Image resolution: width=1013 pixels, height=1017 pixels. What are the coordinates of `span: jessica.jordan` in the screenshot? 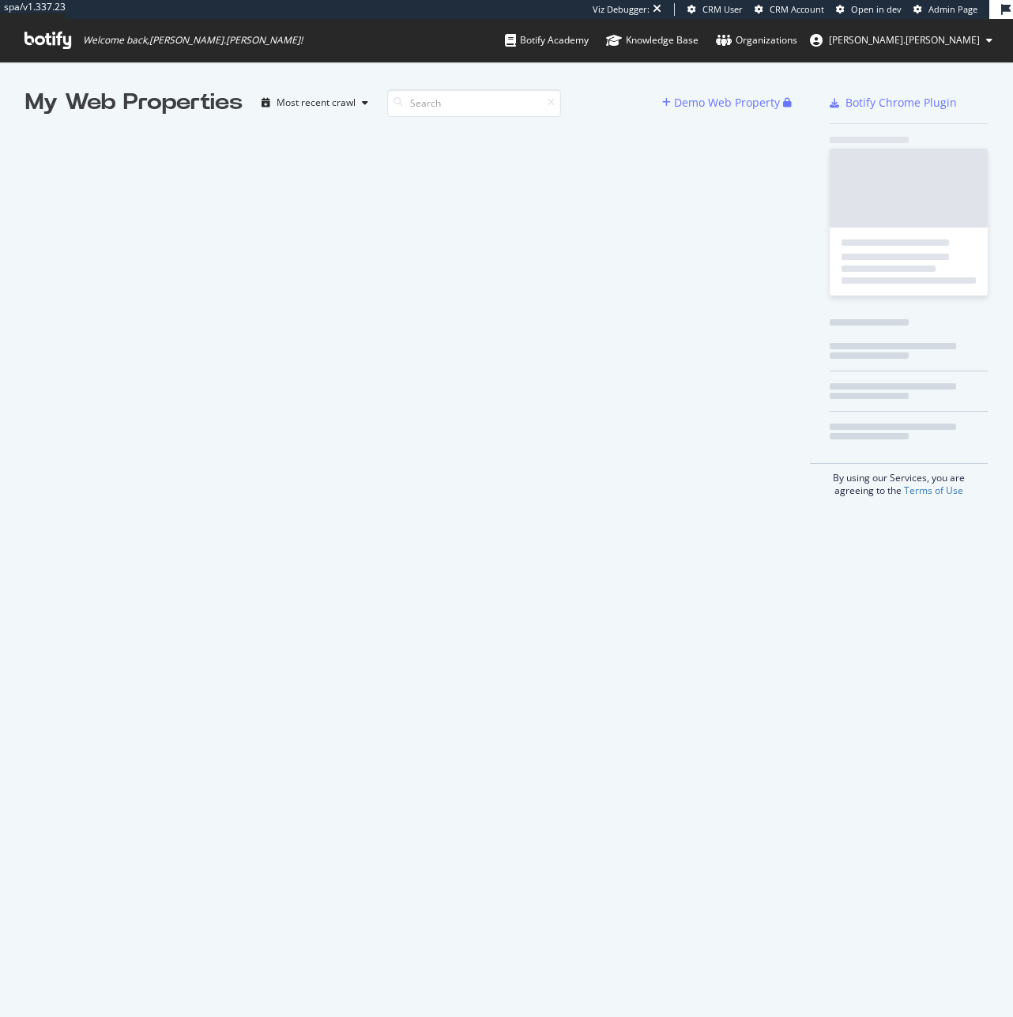 It's located at (904, 39).